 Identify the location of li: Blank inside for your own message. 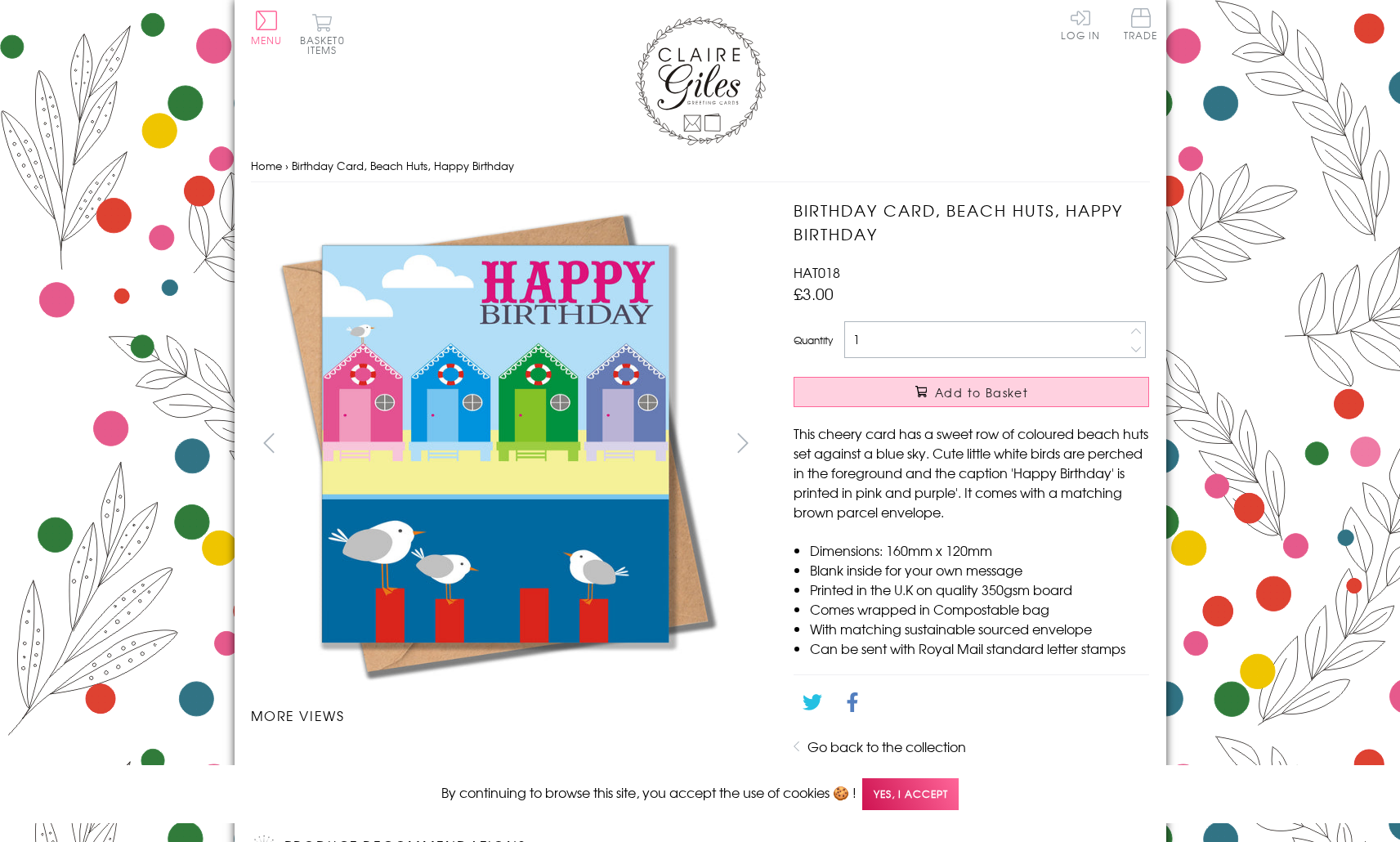
(979, 570).